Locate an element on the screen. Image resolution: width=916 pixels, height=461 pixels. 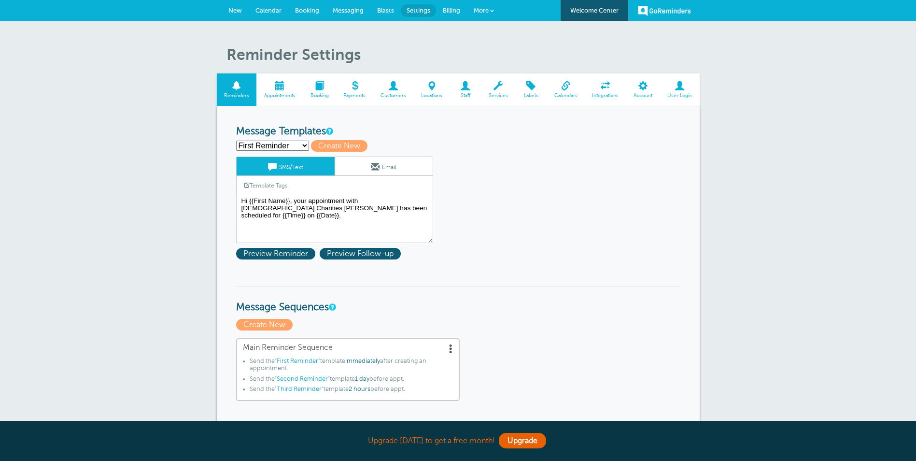
span: Staff is located at coordinates (465, 96).